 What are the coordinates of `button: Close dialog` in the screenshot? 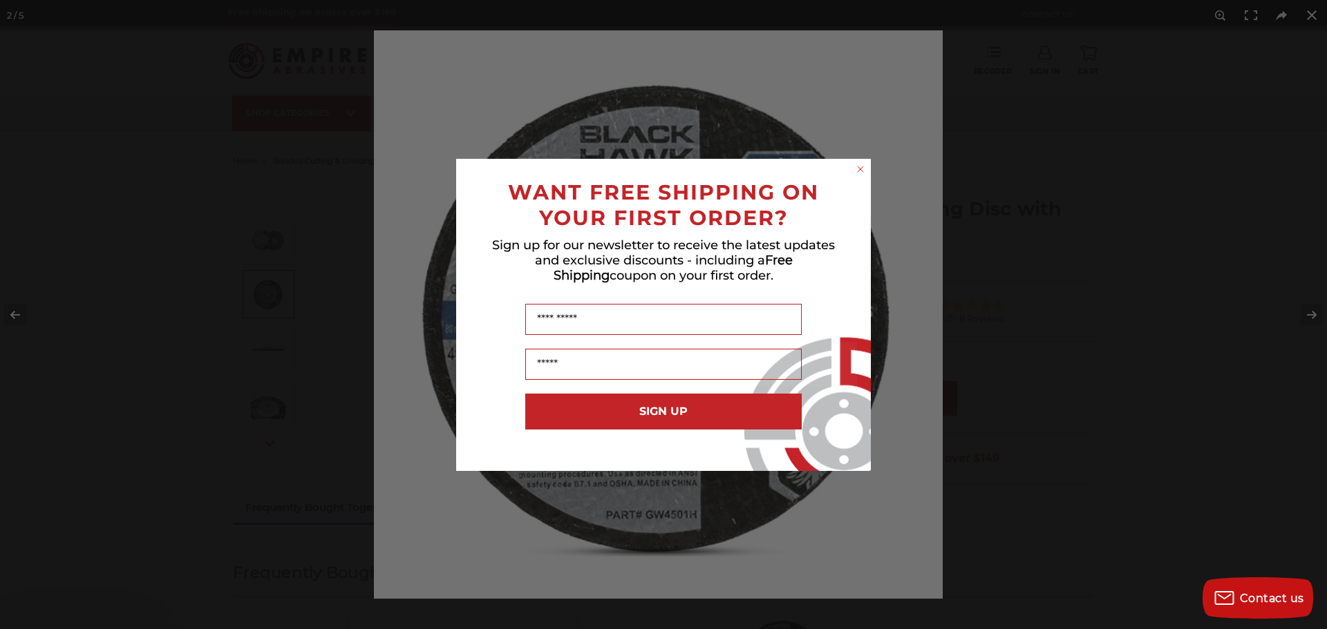 It's located at (860, 169).